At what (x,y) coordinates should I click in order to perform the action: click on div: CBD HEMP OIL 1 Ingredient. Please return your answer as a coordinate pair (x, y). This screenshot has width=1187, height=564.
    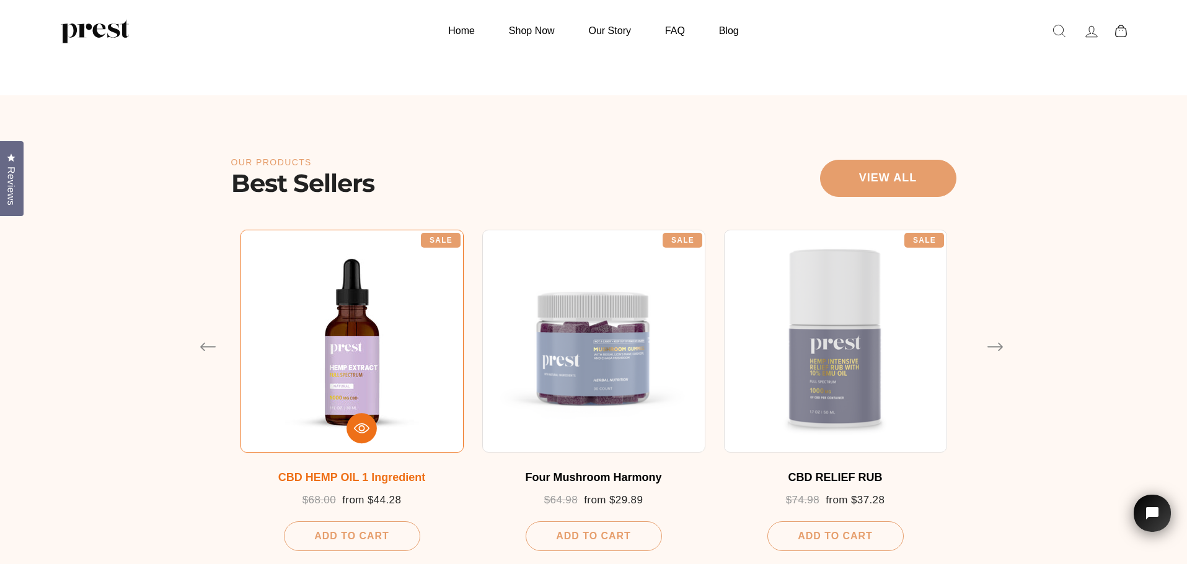
    Looking at the image, I should click on (352, 478).